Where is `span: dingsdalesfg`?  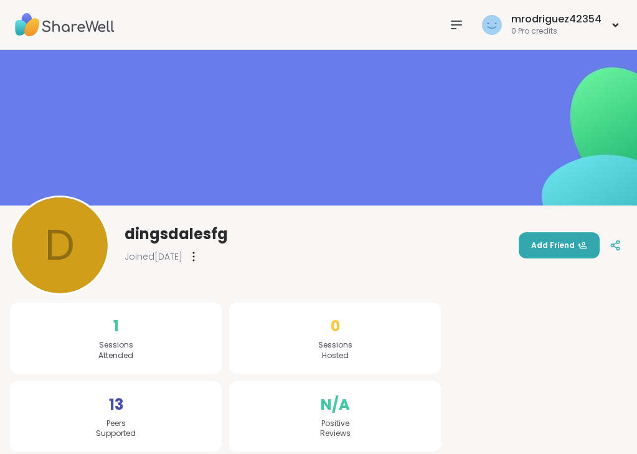
span: dingsdalesfg is located at coordinates (176, 234).